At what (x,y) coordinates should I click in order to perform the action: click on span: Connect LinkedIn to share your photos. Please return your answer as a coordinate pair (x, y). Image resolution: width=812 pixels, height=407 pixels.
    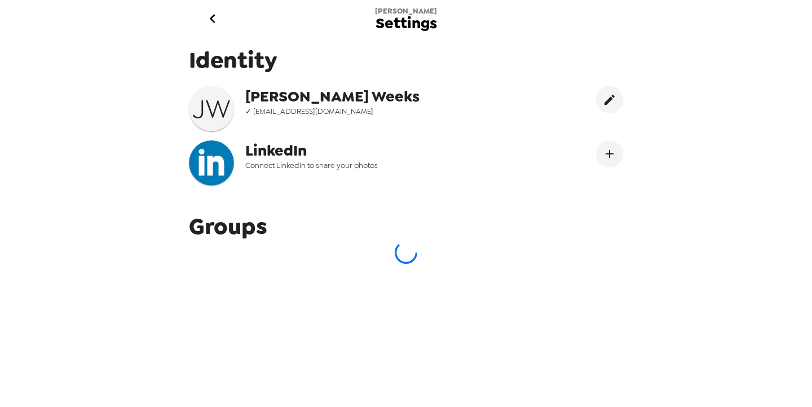
    Looking at the image, I should click on (359, 165).